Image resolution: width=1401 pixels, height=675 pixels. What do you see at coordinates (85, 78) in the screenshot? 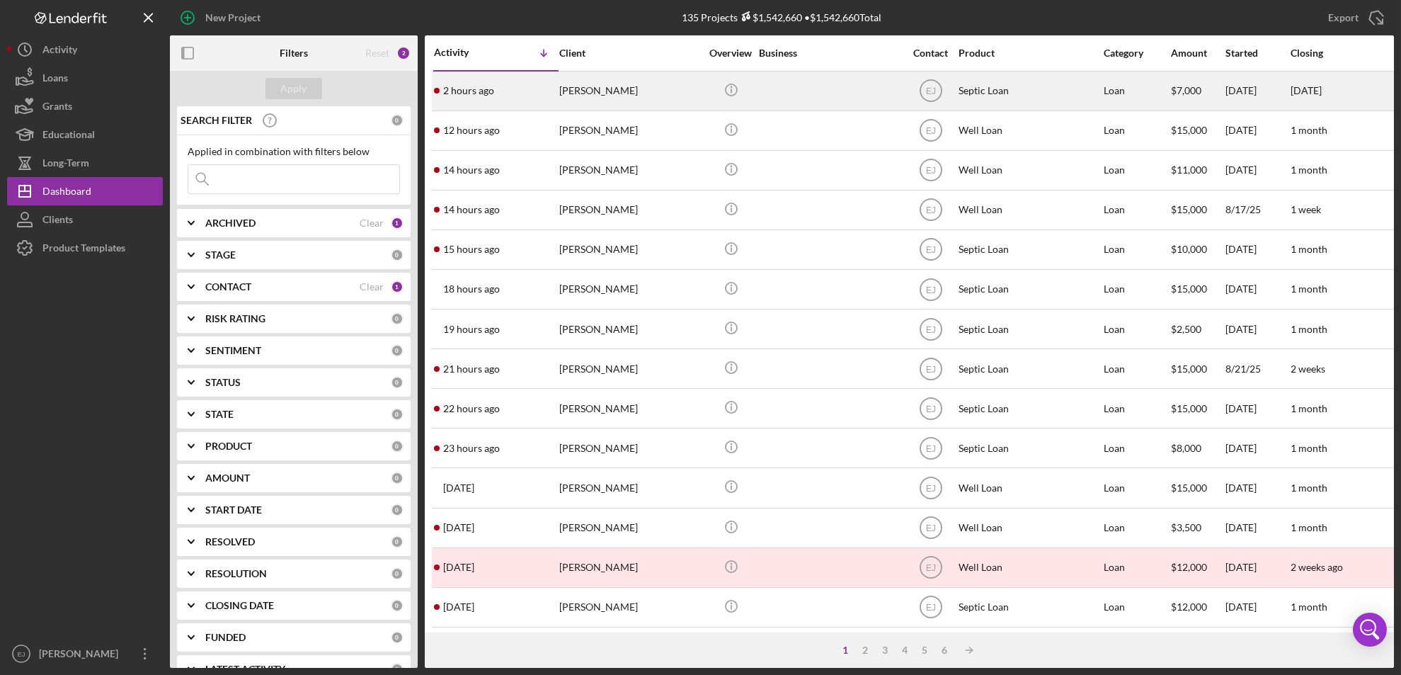
I see `a: Loans` at bounding box center [85, 78].